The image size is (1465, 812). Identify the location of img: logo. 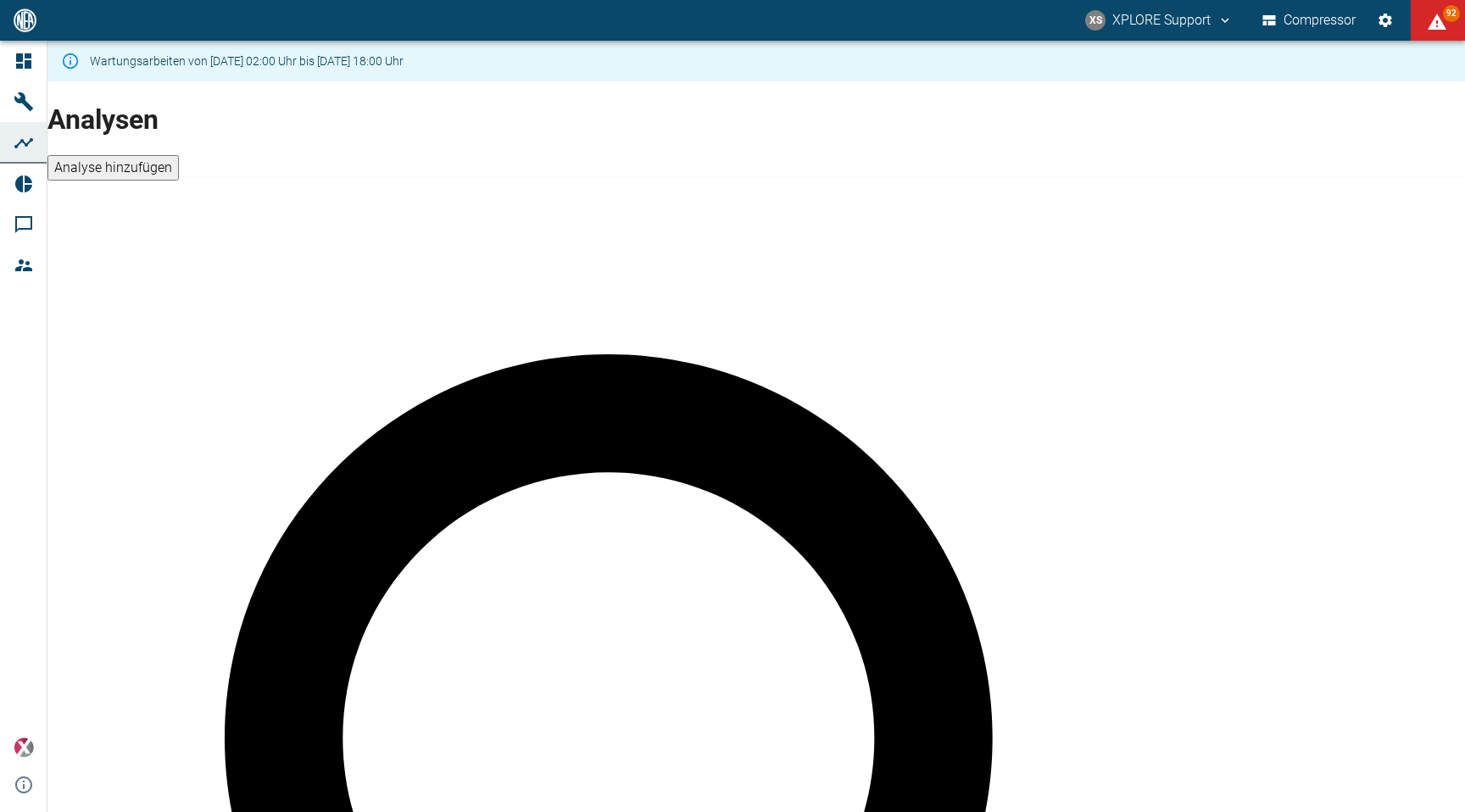
(25, 19).